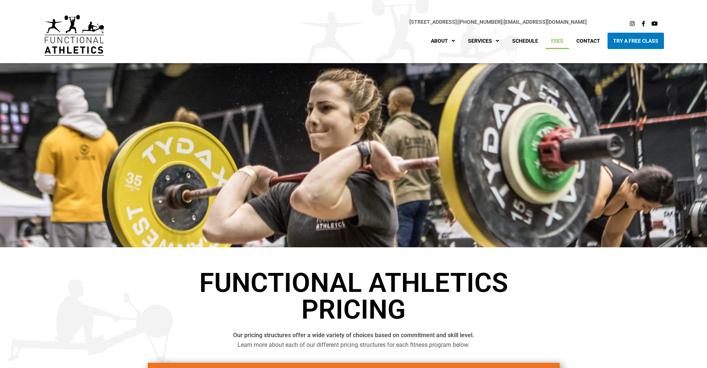 This screenshot has width=707, height=368. I want to click on div: About, so click(443, 41).